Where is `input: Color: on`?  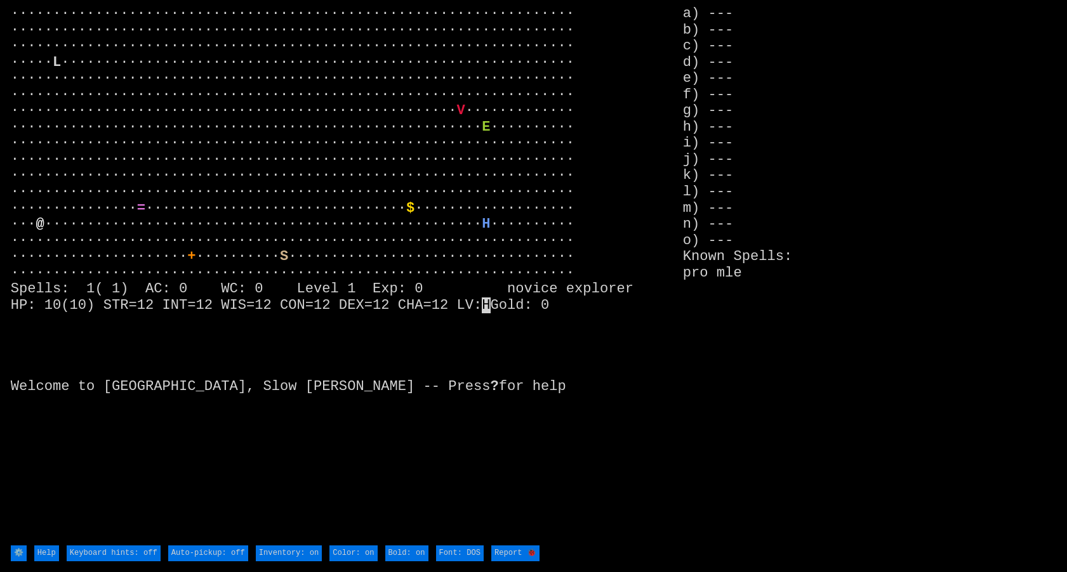 input: Color: on is located at coordinates (353, 554).